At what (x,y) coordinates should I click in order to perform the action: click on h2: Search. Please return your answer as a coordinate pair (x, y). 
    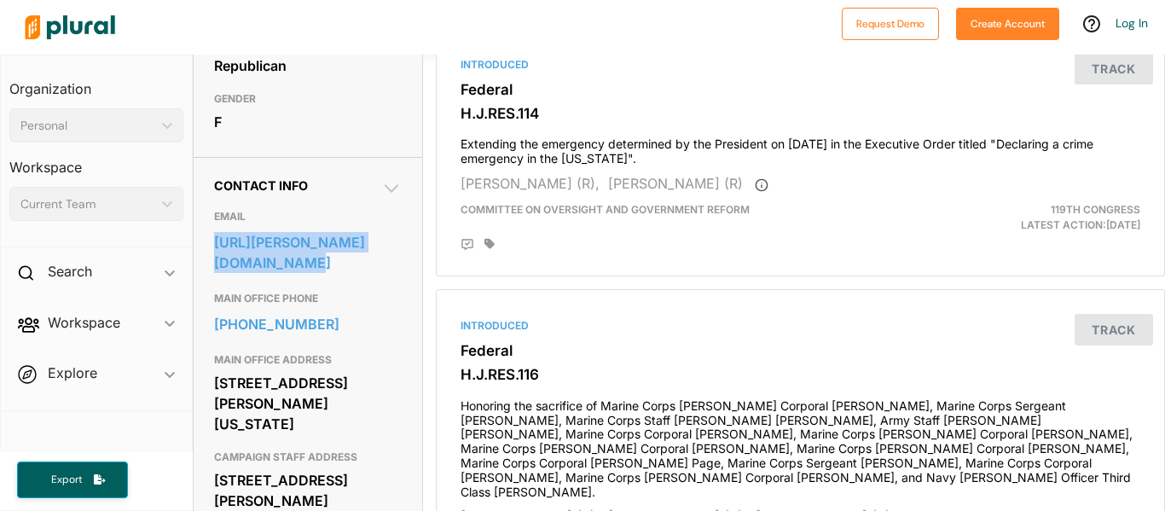
    Looking at the image, I should click on (70, 271).